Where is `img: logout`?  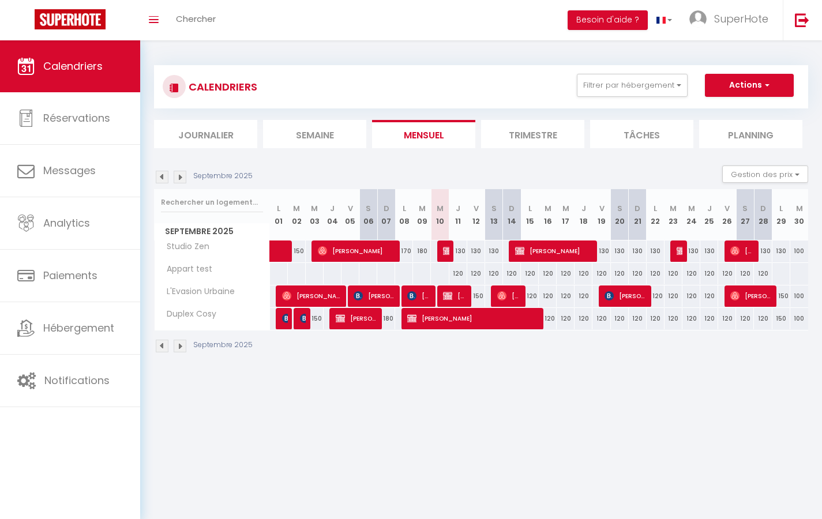 img: logout is located at coordinates (802, 20).